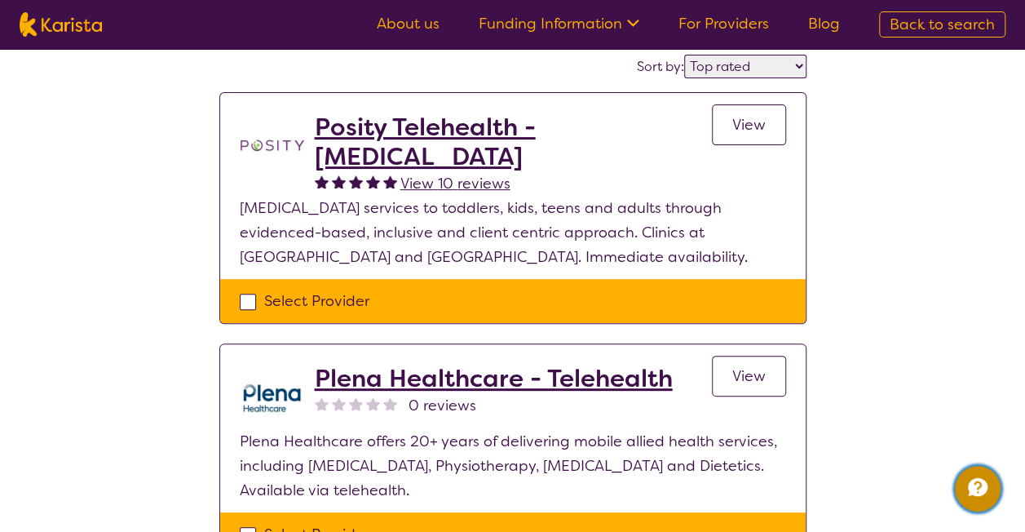  Describe the element at coordinates (408, 24) in the screenshot. I see `a: About us` at that location.